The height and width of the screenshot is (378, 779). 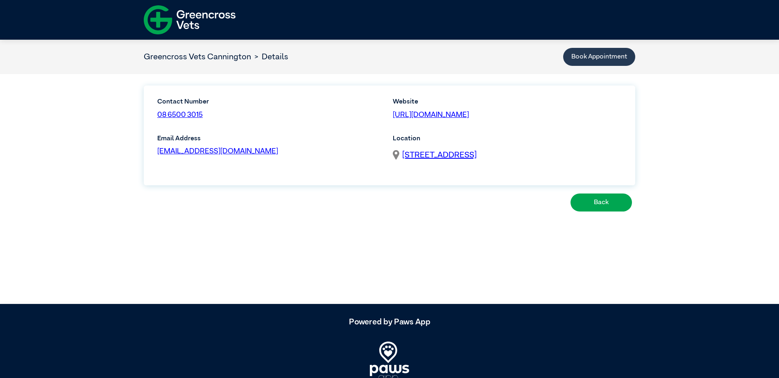 I want to click on label: Location, so click(x=507, y=139).